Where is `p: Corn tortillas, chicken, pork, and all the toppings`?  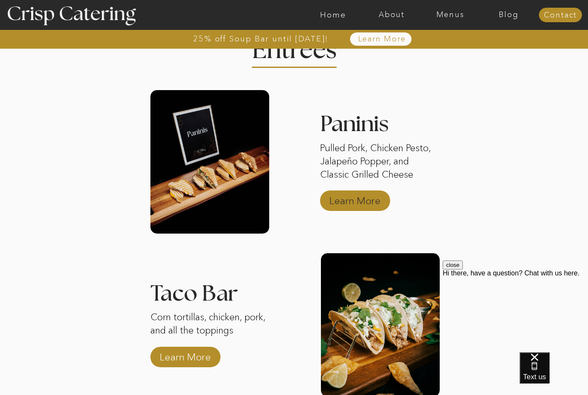 p: Corn tortillas, chicken, pork, and all the toppings is located at coordinates (210, 332).